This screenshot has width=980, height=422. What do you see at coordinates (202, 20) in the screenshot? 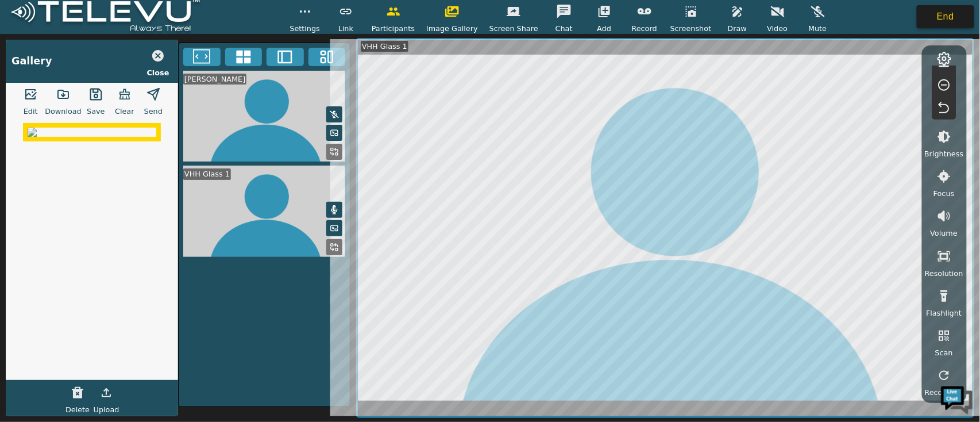
I see `div: Minimize live chat window` at bounding box center [202, 20].